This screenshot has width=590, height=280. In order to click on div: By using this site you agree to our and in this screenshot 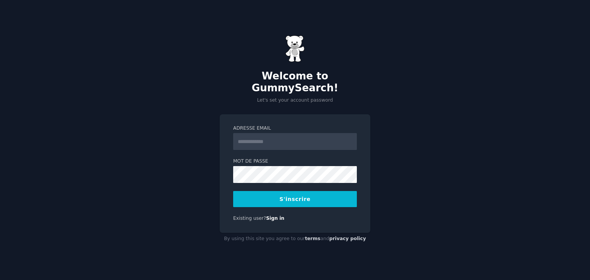, I will do `click(295, 239)`.